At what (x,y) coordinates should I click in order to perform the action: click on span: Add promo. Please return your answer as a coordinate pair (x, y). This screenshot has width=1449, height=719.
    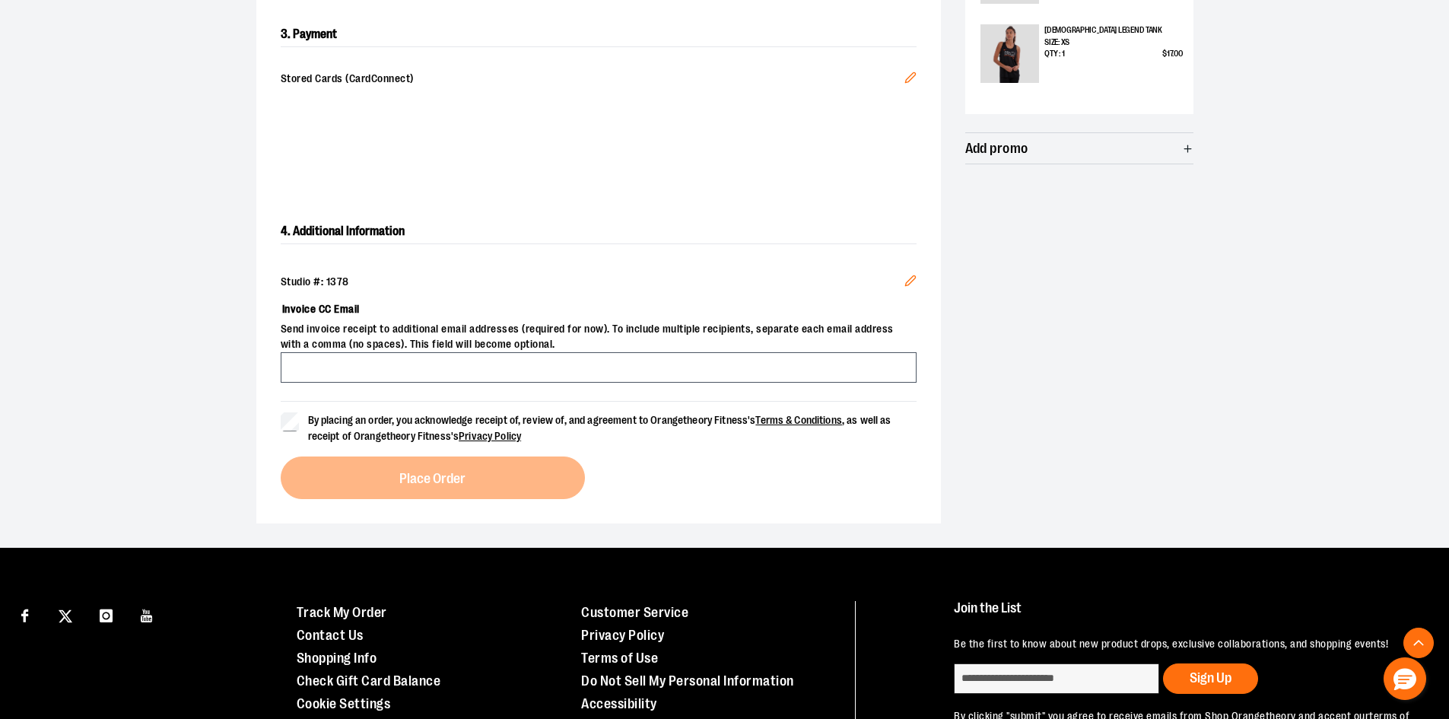
    Looking at the image, I should click on (996, 148).